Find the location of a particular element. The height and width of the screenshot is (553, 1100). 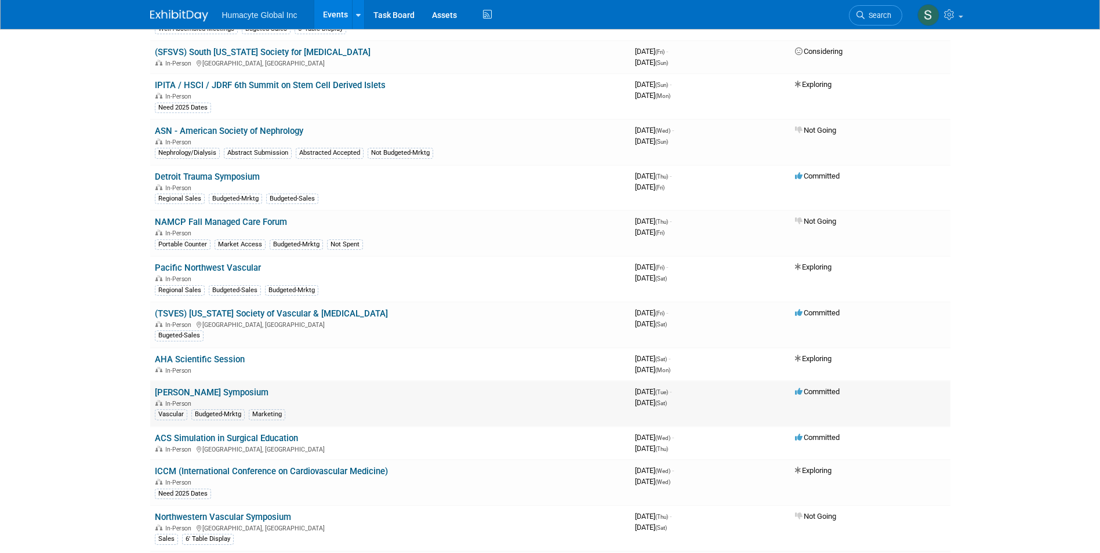

a: Search is located at coordinates (876, 15).